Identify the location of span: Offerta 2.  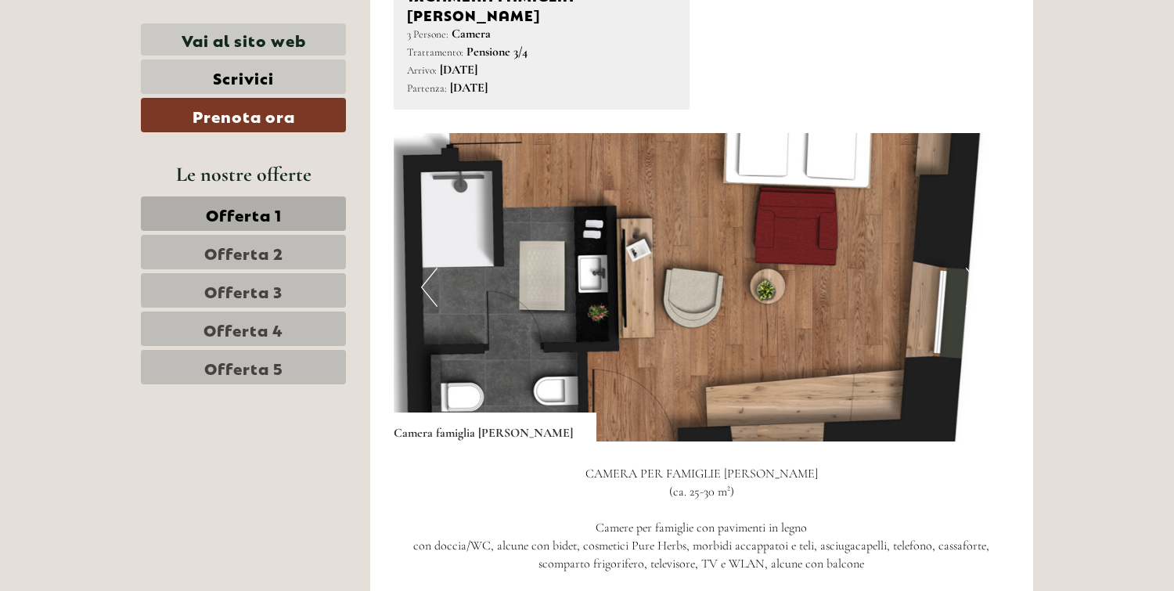
(243, 252).